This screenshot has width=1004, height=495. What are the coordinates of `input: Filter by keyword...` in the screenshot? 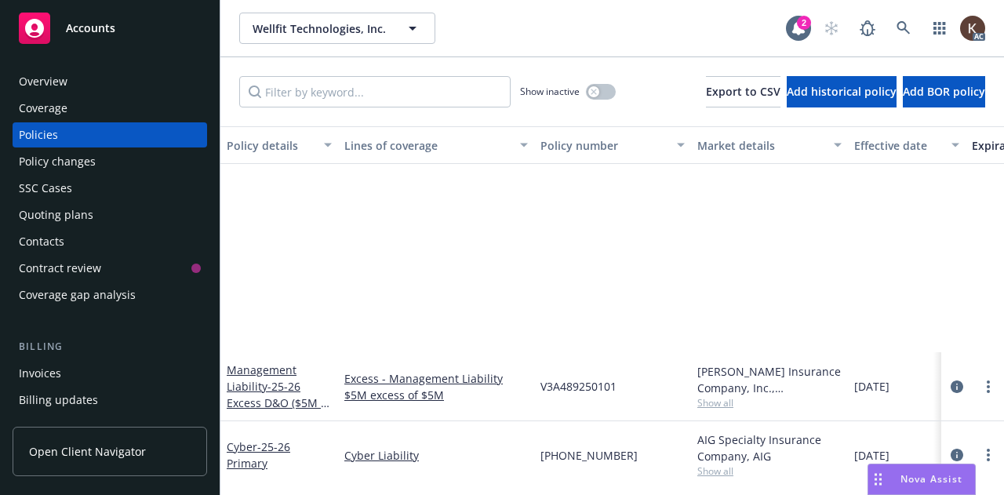 It's located at (375, 92).